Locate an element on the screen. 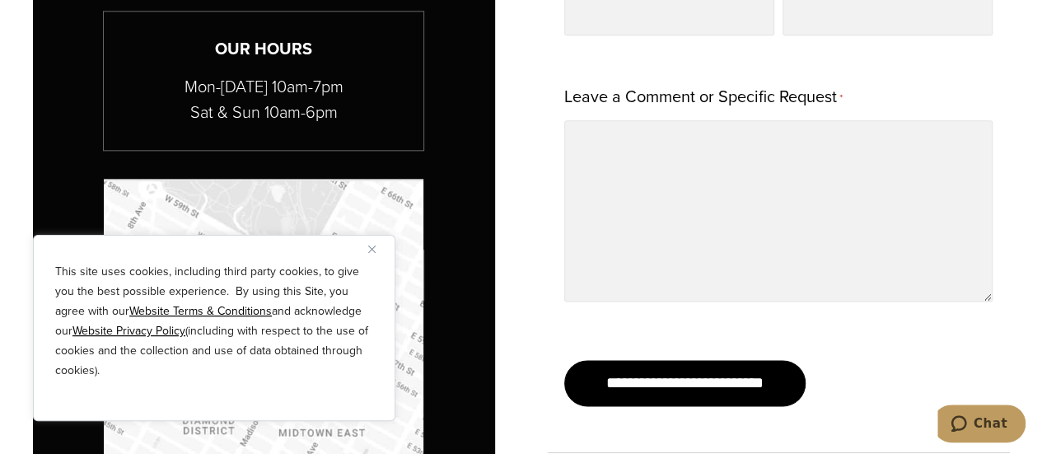 This screenshot has width=1042, height=454. a: Website Privacy Policy is located at coordinates (129, 330).